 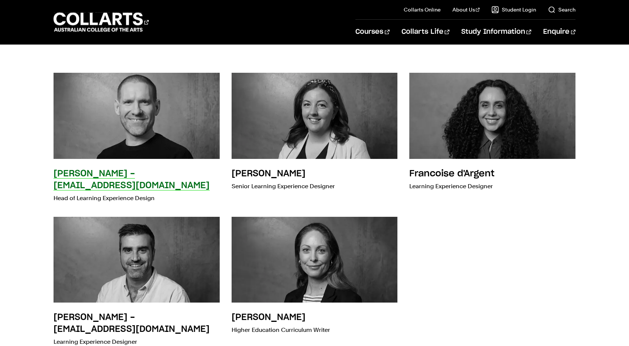 I want to click on p: Learning Experience Designer, so click(x=452, y=187).